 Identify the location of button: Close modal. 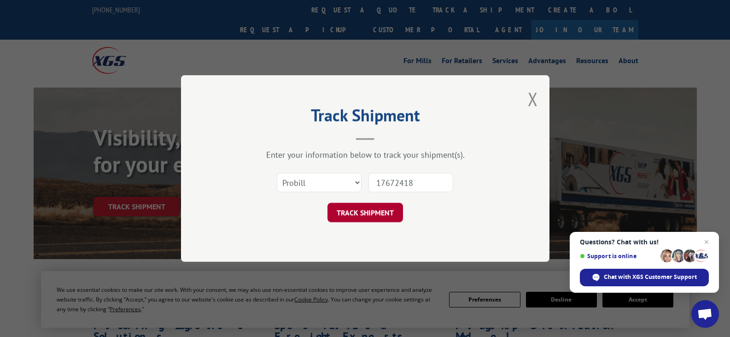
(533, 99).